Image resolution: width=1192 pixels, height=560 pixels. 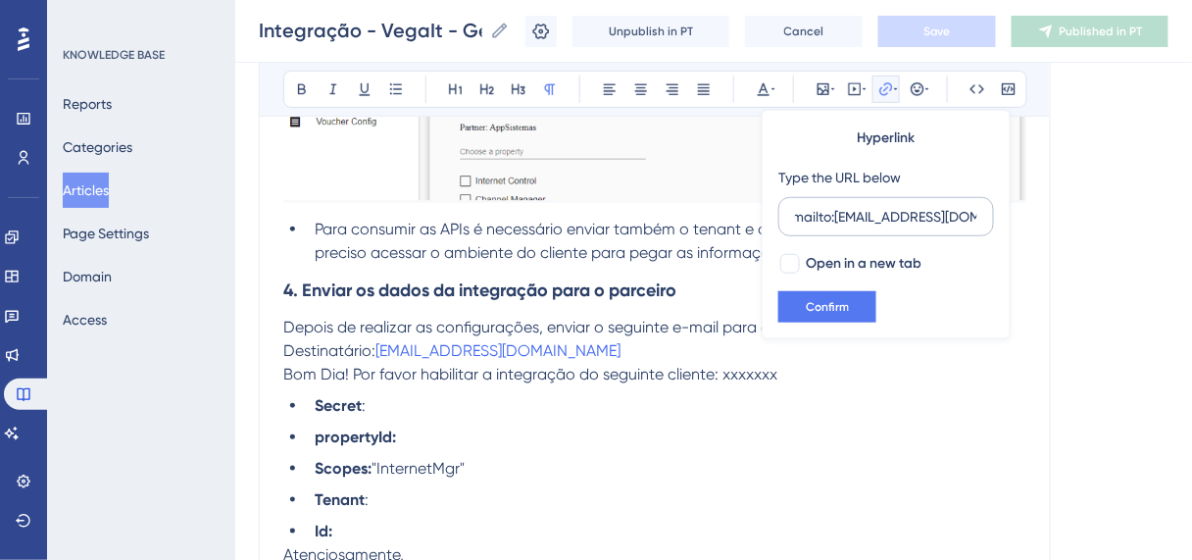 I want to click on span: Hyperlink, so click(x=886, y=138).